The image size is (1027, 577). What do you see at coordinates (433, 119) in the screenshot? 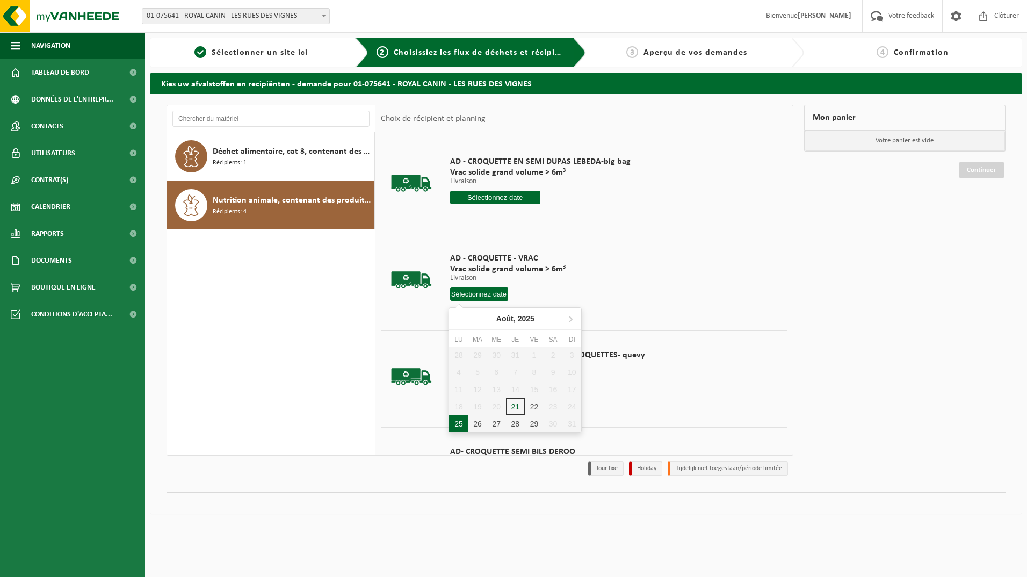
I see `div: Choix de récipient et planning` at bounding box center [433, 119].